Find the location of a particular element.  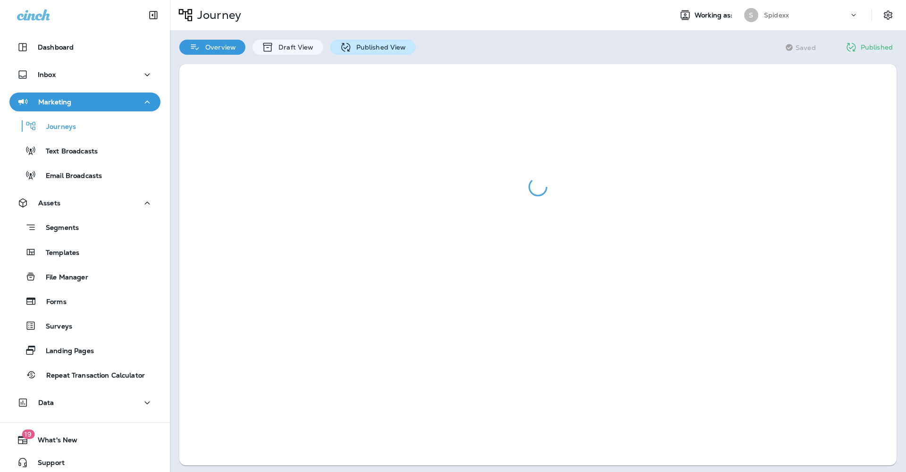

p: Inbox is located at coordinates (47, 75).